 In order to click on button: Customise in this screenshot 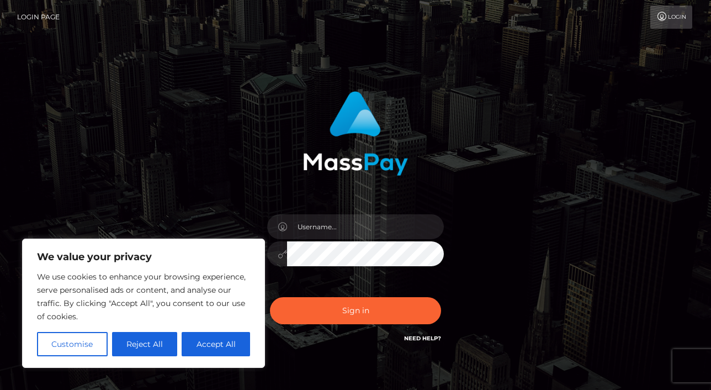, I will do `click(72, 344)`.